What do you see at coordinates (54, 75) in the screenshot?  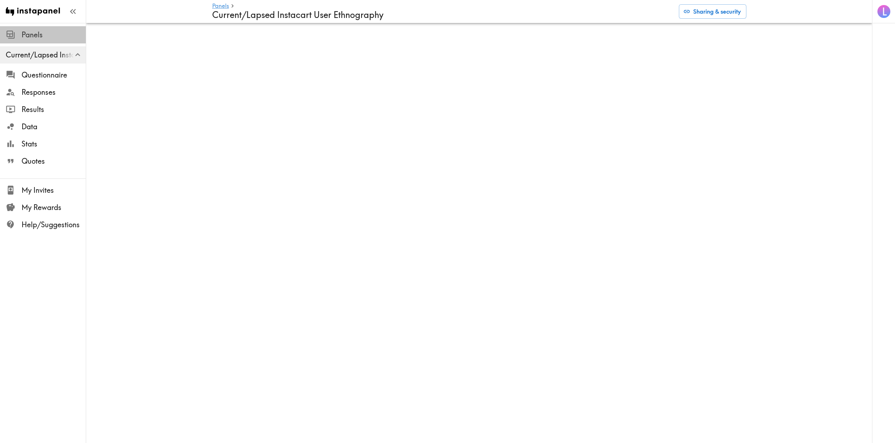 I see `span: Questionnaire` at bounding box center [54, 75].